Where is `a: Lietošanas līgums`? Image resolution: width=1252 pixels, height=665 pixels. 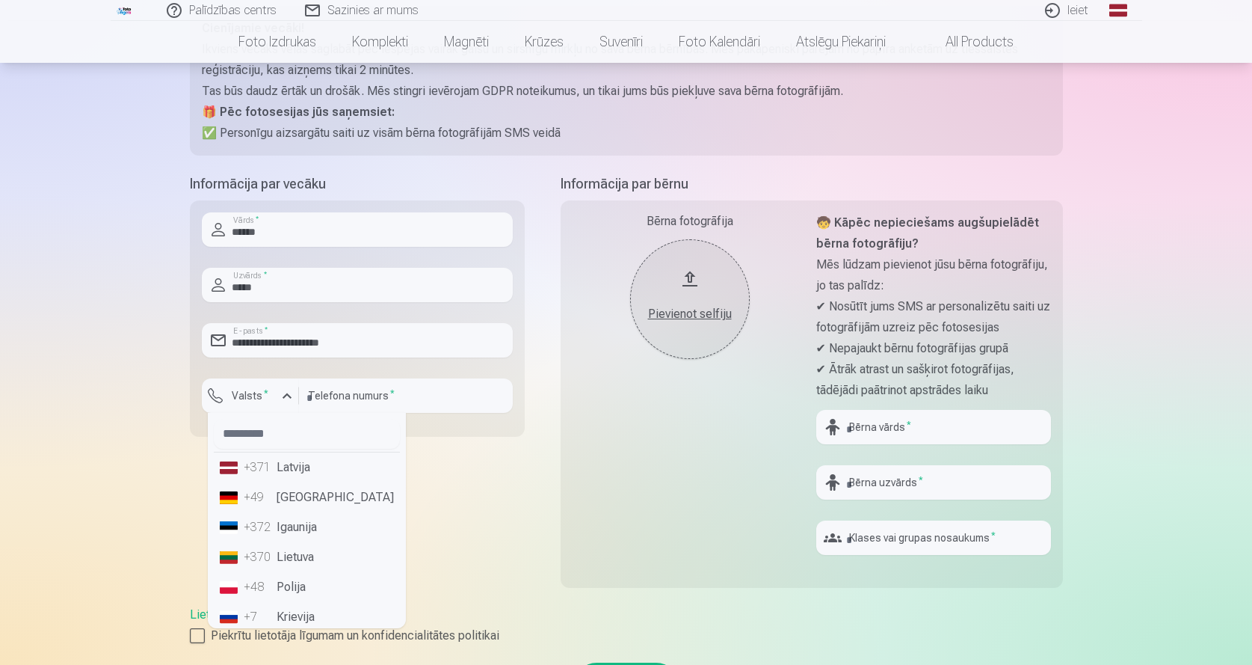 a: Lietošanas līgums is located at coordinates (237, 614).